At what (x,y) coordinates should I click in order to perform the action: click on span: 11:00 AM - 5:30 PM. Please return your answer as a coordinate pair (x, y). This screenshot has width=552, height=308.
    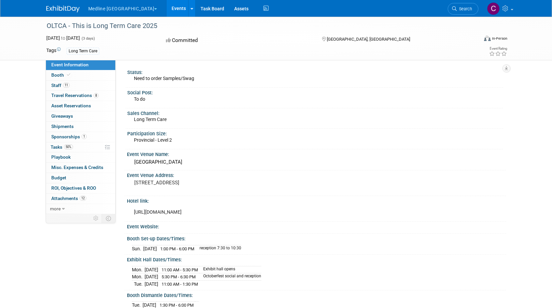
    Looking at the image, I should click on (180, 270).